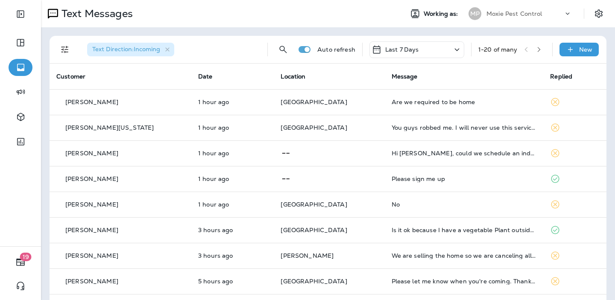 The image size is (615, 300). What do you see at coordinates (232, 281) in the screenshot?
I see `p: Aug 14, 2025 07:55 AM` at bounding box center [232, 281].